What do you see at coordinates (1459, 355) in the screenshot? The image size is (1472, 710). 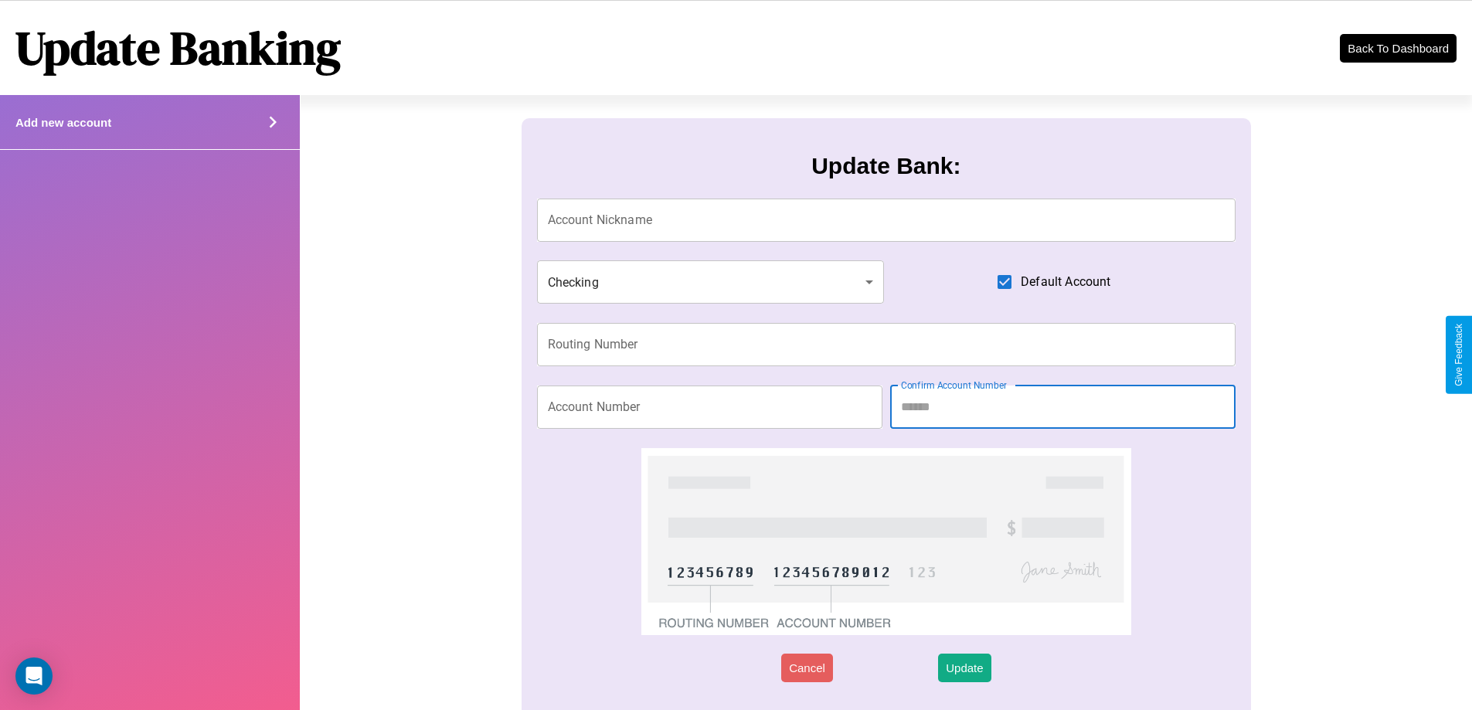 I see `div: Give Feedback` at bounding box center [1459, 355].